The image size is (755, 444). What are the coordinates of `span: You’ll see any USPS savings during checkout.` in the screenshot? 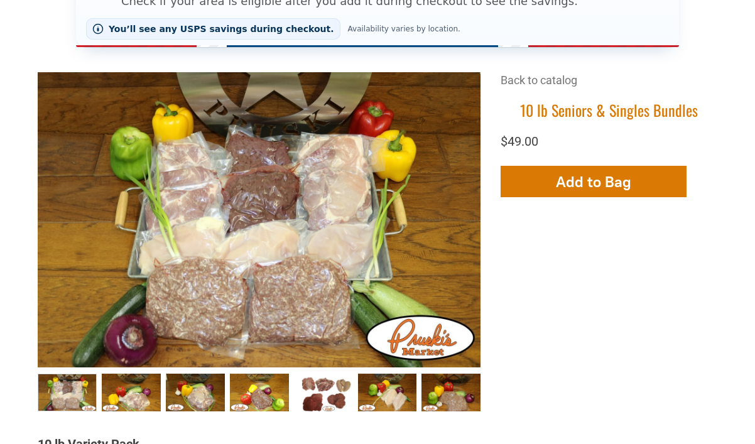 It's located at (221, 29).